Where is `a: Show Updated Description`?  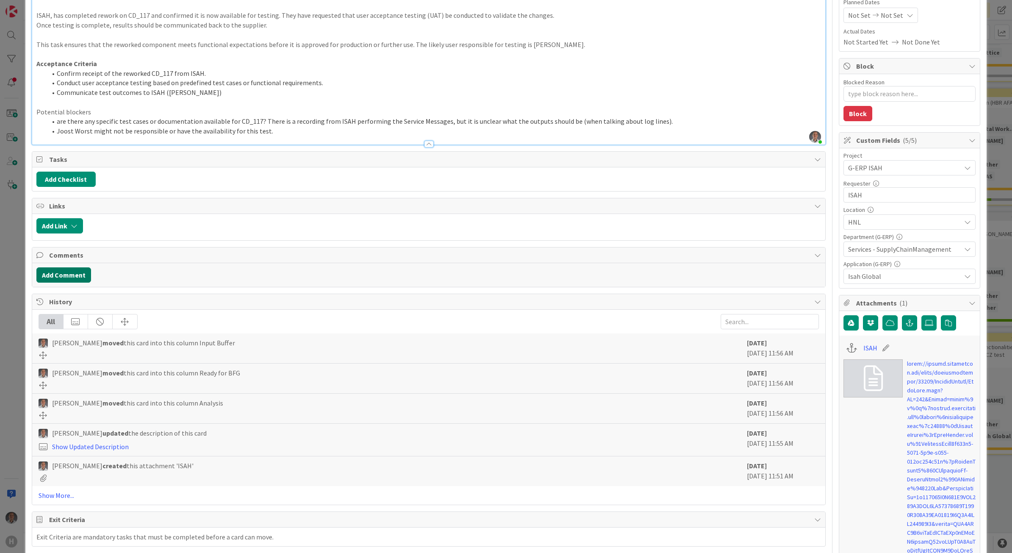 a: Show Updated Description is located at coordinates (90, 446).